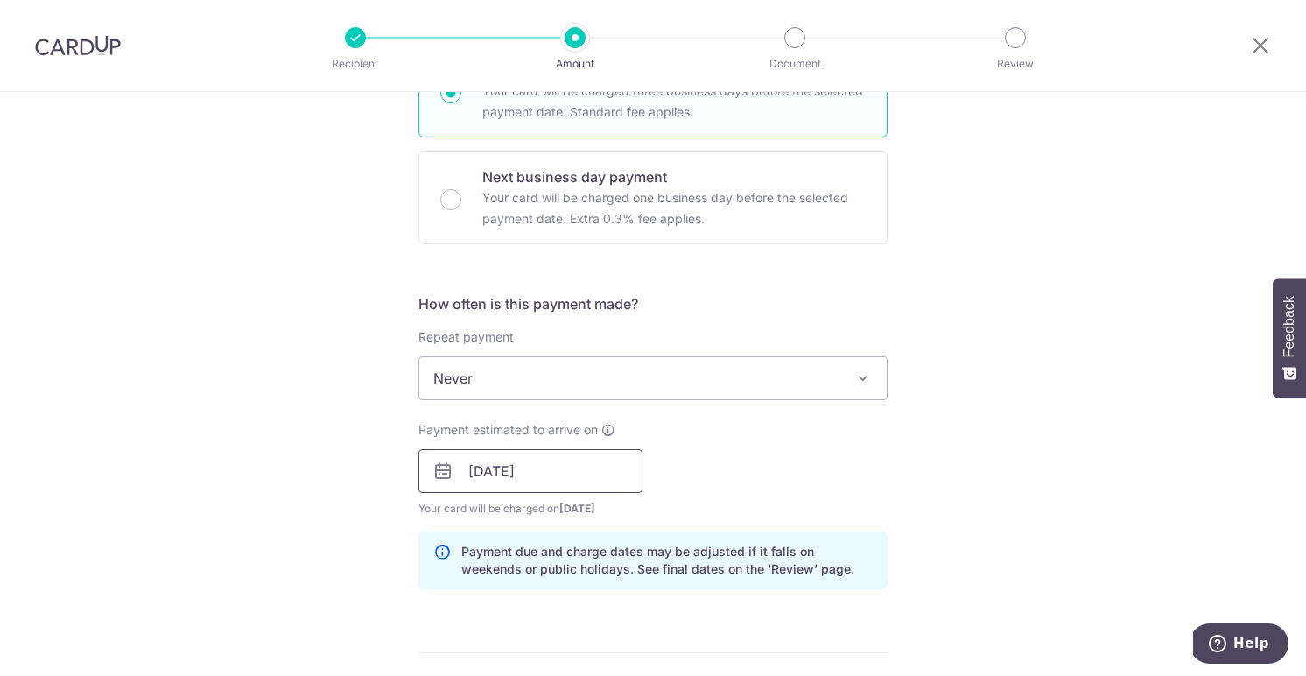 The image size is (1306, 676). Describe the element at coordinates (466, 337) in the screenshot. I see `label: Repeat payment` at that location.